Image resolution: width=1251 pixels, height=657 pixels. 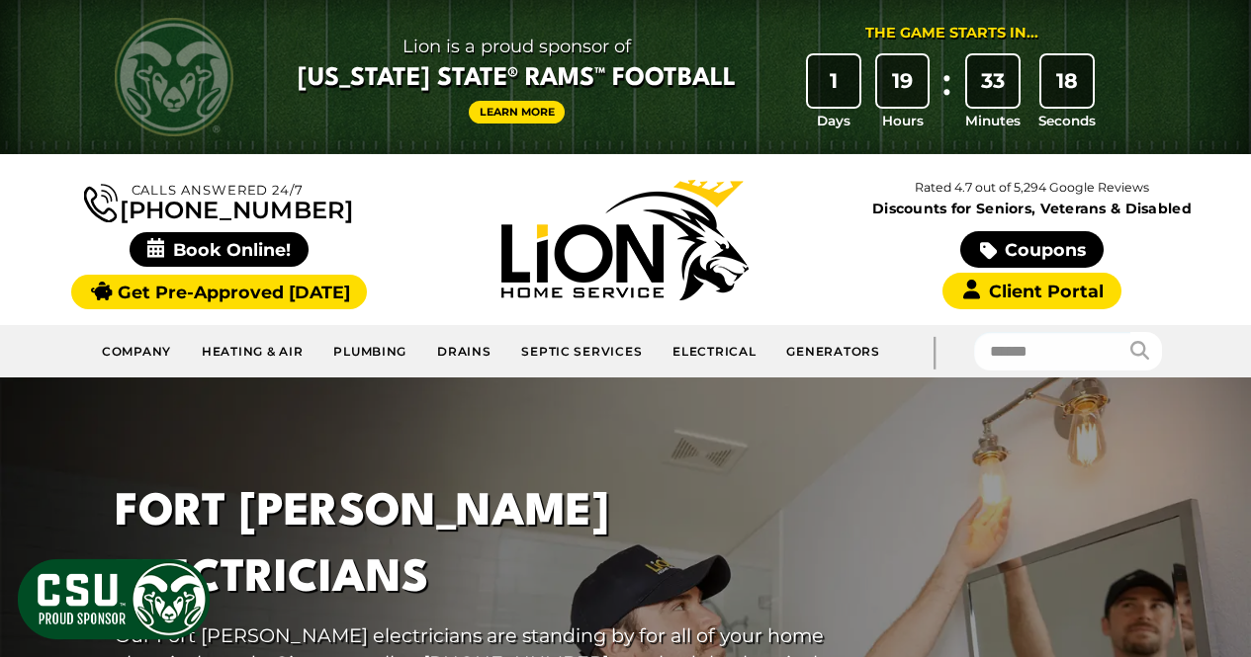 What do you see at coordinates (516, 46) in the screenshot?
I see `span: Lion is a proud sponsor of` at bounding box center [516, 46].